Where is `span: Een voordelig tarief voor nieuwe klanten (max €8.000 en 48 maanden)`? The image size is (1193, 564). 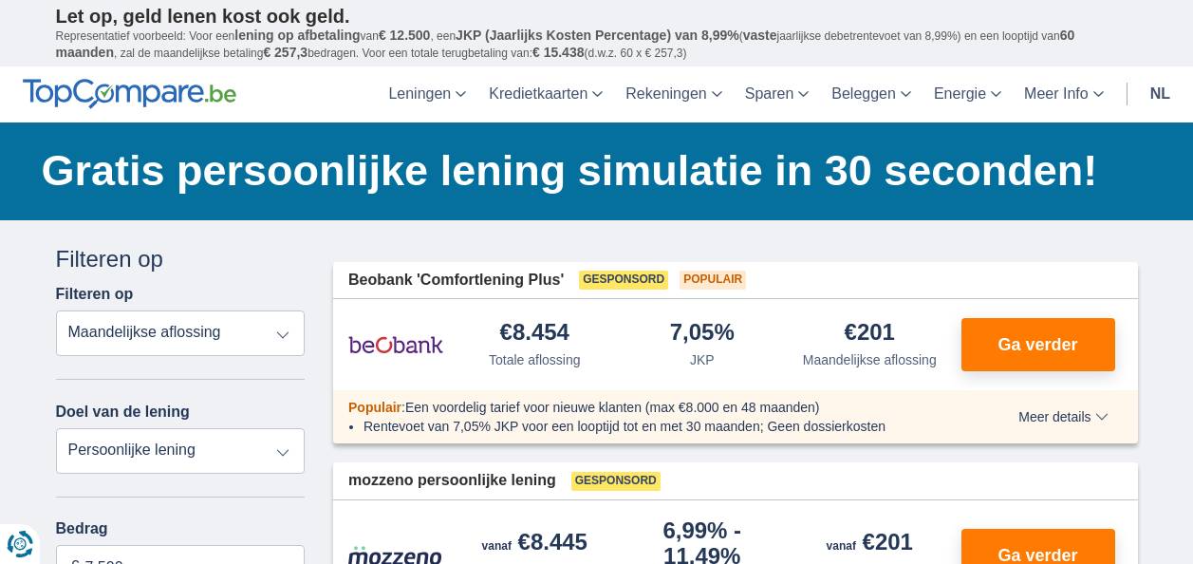
span: Een voordelig tarief voor nieuwe klanten (max €8.000 en 48 maanden) is located at coordinates (612, 407).